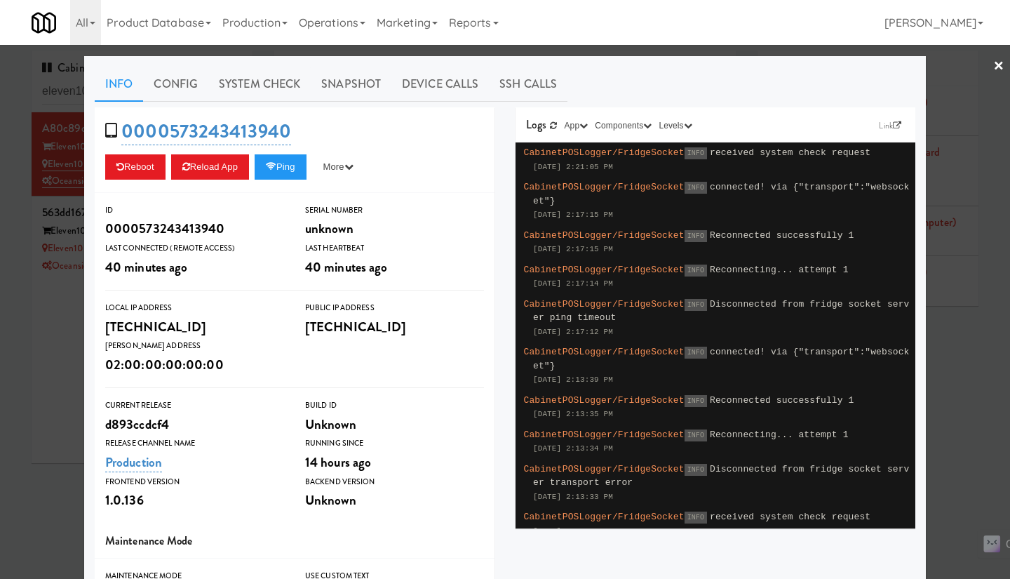 This screenshot has height=579, width=1010. I want to click on a: SSH Calls, so click(528, 84).